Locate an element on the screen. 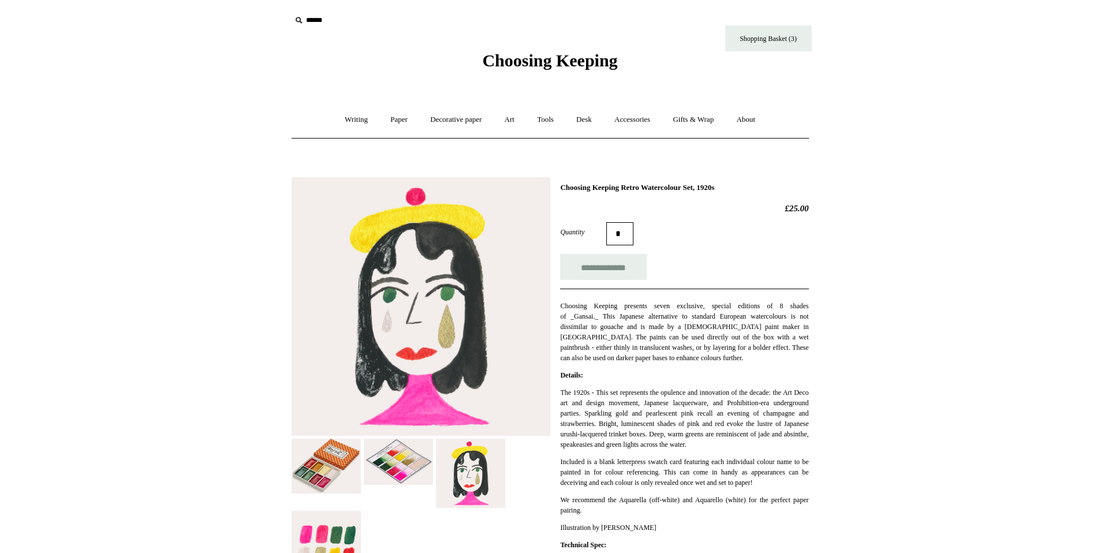 This screenshot has width=1100, height=553. strong: Technical Spec: is located at coordinates (583, 545).